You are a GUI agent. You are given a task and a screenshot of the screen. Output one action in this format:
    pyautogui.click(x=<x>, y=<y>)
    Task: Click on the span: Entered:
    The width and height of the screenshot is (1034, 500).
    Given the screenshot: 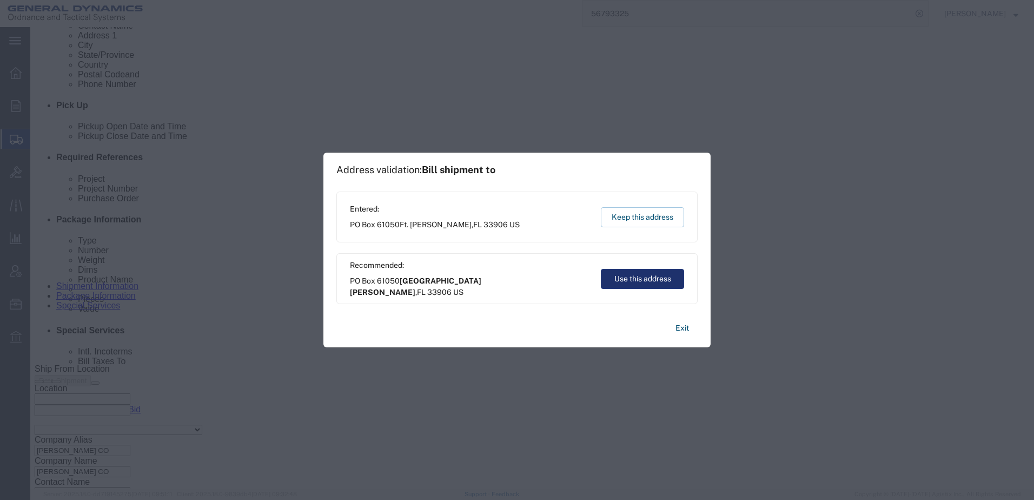 What is the action you would take?
    pyautogui.click(x=435, y=209)
    